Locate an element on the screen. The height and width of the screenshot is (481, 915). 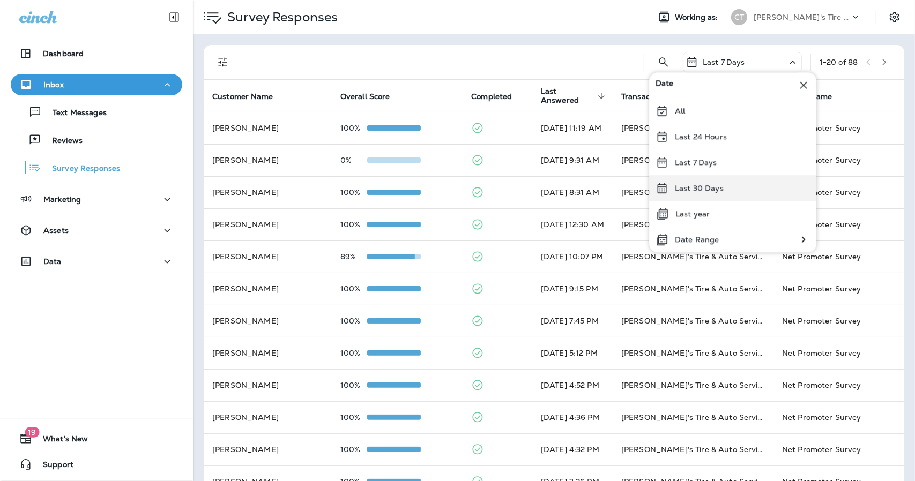
button: Filters is located at coordinates (223, 62).